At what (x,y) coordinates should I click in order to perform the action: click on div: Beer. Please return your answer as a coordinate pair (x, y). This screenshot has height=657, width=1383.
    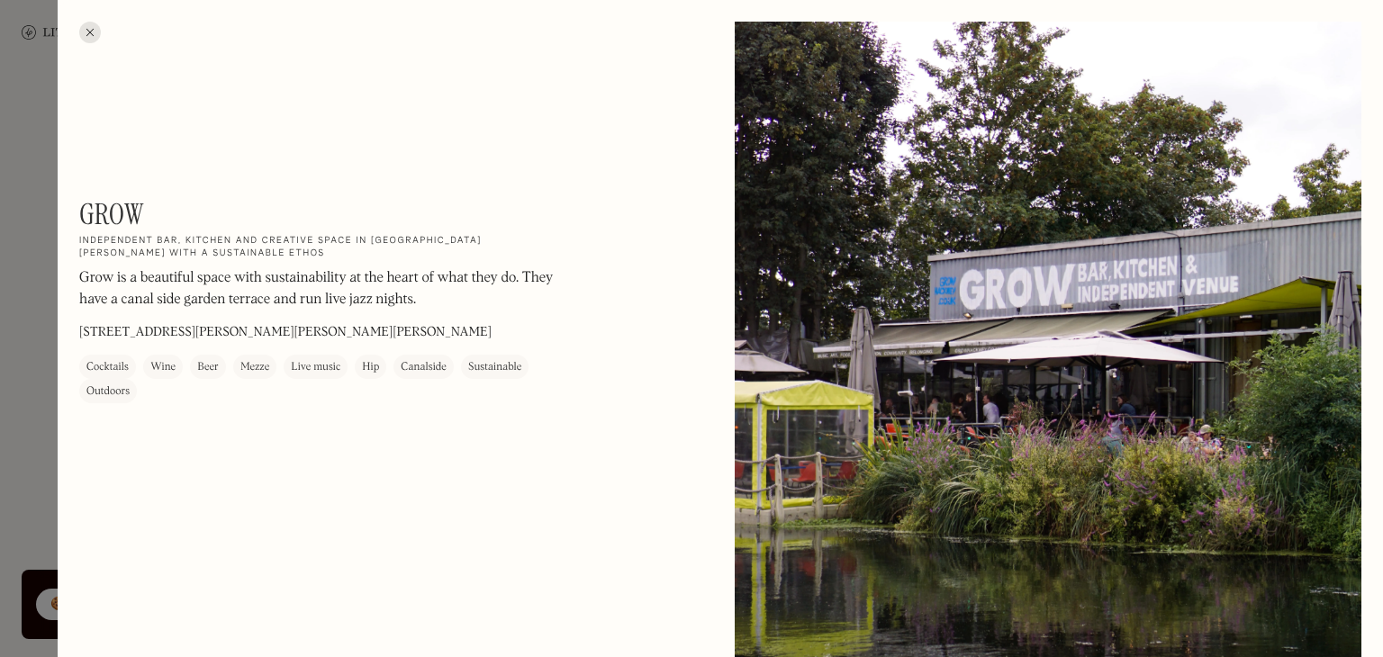
    Looking at the image, I should click on (208, 367).